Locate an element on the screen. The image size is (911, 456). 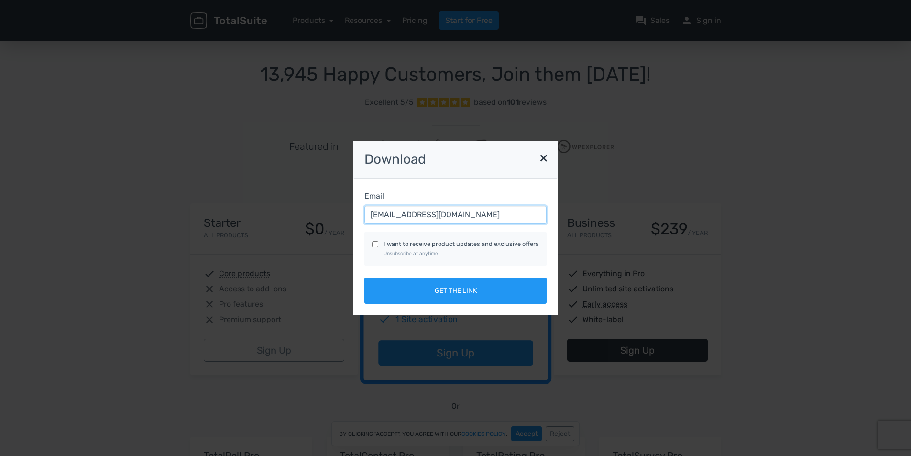
label: I want to receive product updates and exclusive offers is located at coordinates (461, 248).